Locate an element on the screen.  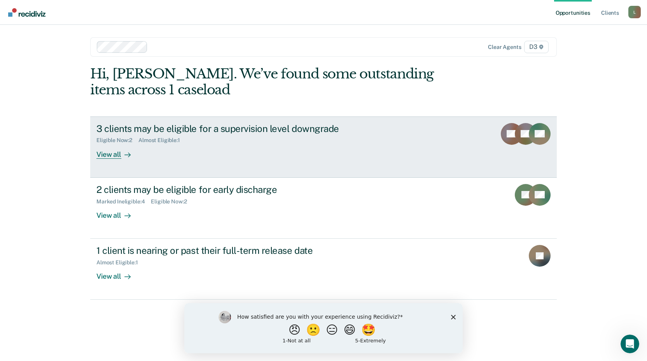
div: Marked Ineligible : 4 is located at coordinates (124, 202).